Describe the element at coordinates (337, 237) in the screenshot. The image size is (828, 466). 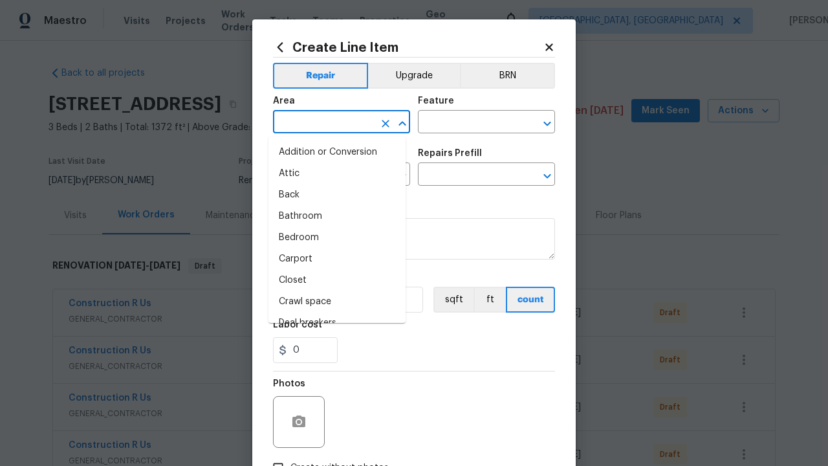
I see `li: Bedroom` at that location.